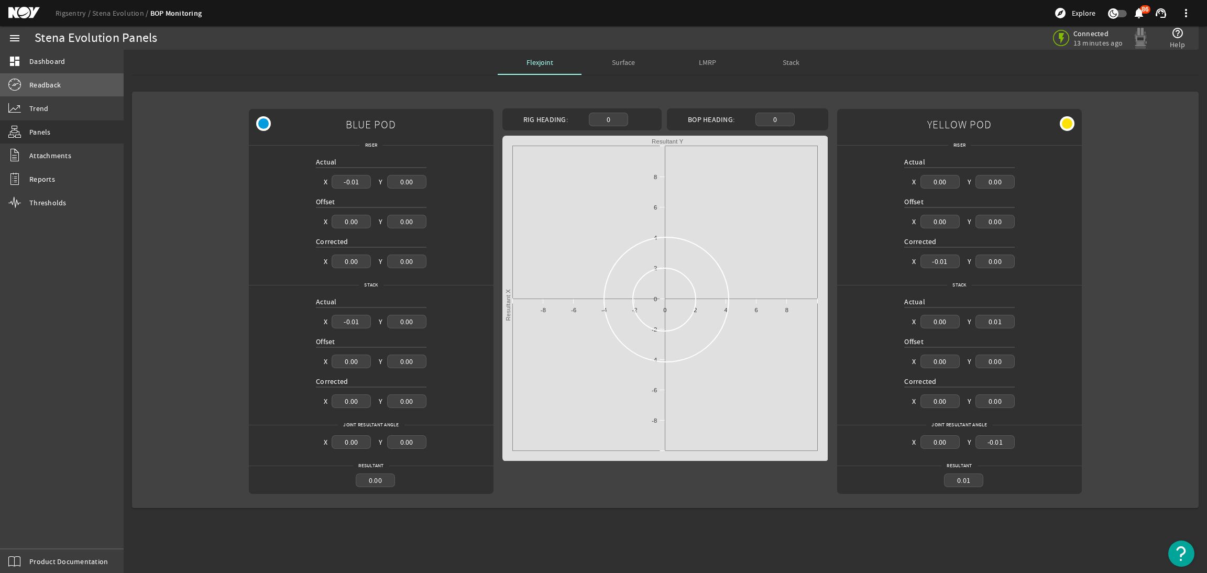 The image size is (1207, 573). I want to click on div: Stena Evolution Panels, so click(96, 38).